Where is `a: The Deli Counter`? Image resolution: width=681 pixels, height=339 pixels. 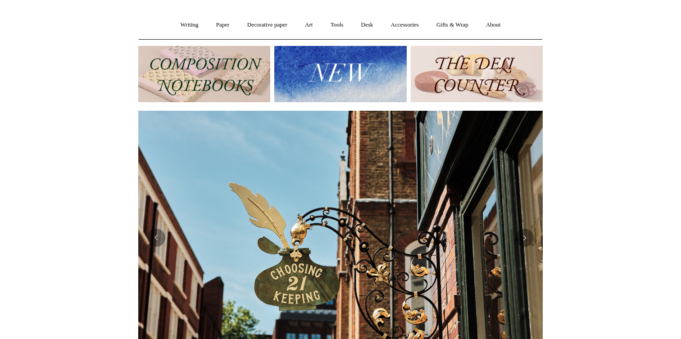
a: The Deli Counter is located at coordinates (476, 74).